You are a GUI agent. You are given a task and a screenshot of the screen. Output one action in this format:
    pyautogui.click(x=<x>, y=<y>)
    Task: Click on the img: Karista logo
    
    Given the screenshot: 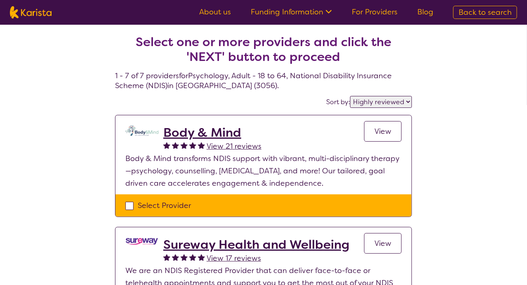 What is the action you would take?
    pyautogui.click(x=31, y=12)
    